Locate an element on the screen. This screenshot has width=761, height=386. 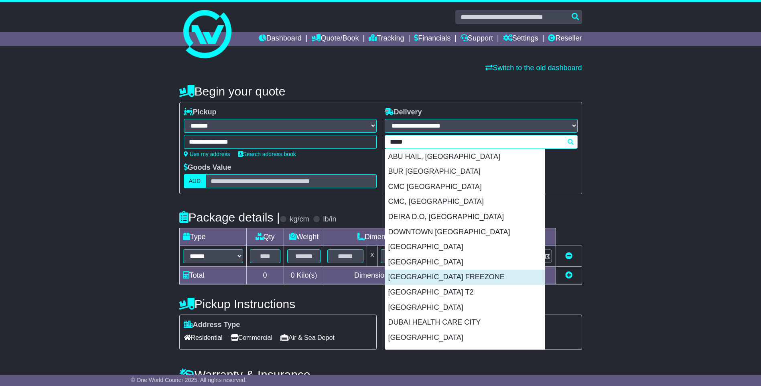
a: Add new item is located at coordinates (569, 275).